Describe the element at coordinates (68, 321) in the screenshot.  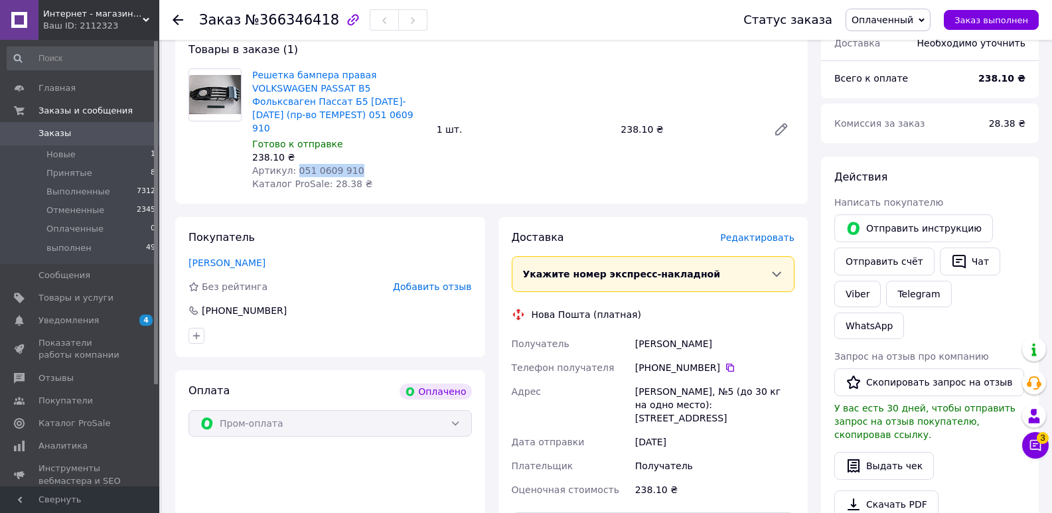
I see `span: Уведомления` at that location.